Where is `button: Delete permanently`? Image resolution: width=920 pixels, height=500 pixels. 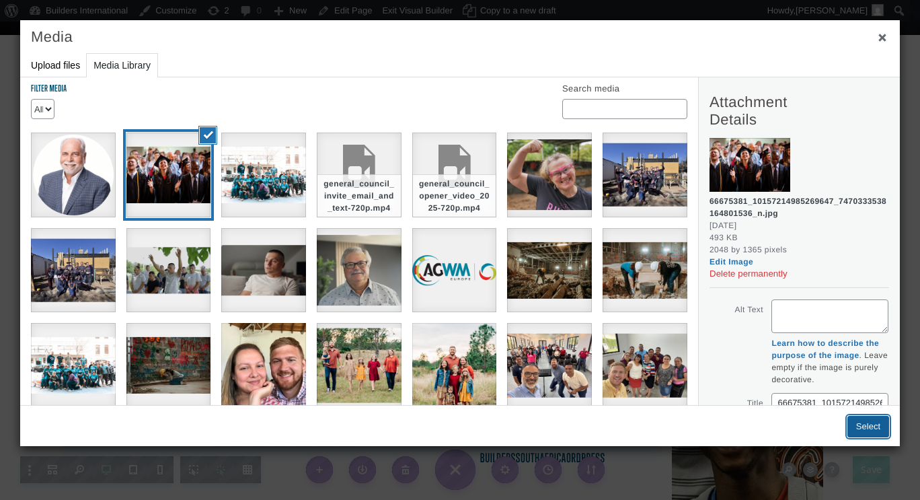
button: Delete permanently is located at coordinates (748, 273).